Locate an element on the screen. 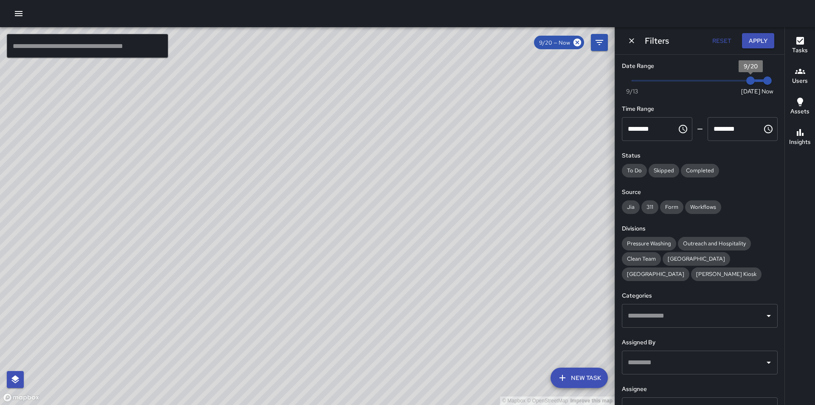 The width and height of the screenshot is (815, 405). div: Form is located at coordinates (672, 207).